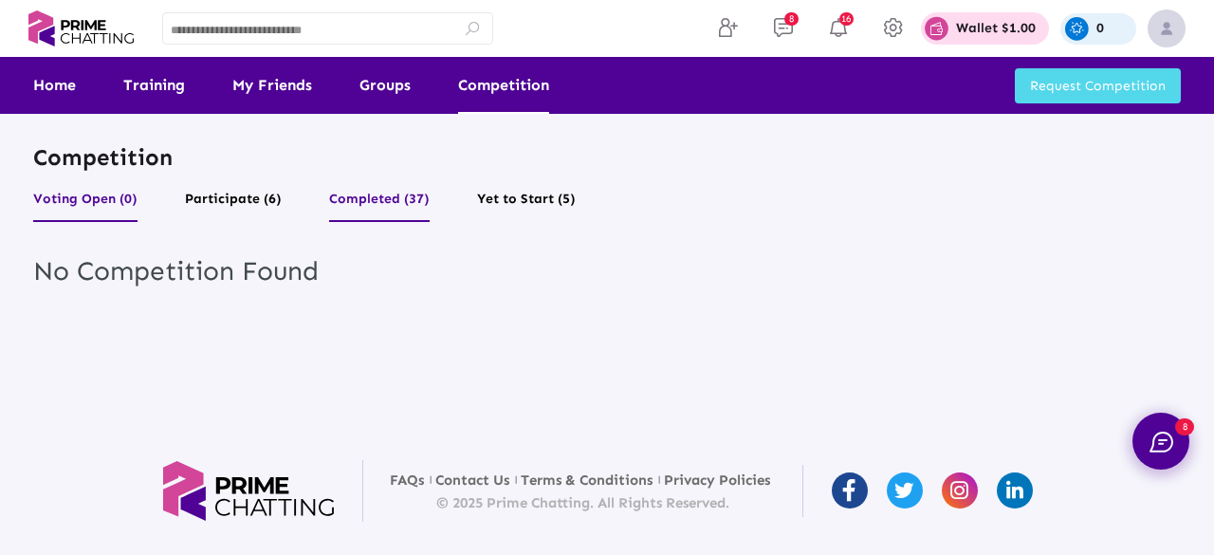 The width and height of the screenshot is (1214, 555). I want to click on a: Privacy Policies, so click(717, 480).